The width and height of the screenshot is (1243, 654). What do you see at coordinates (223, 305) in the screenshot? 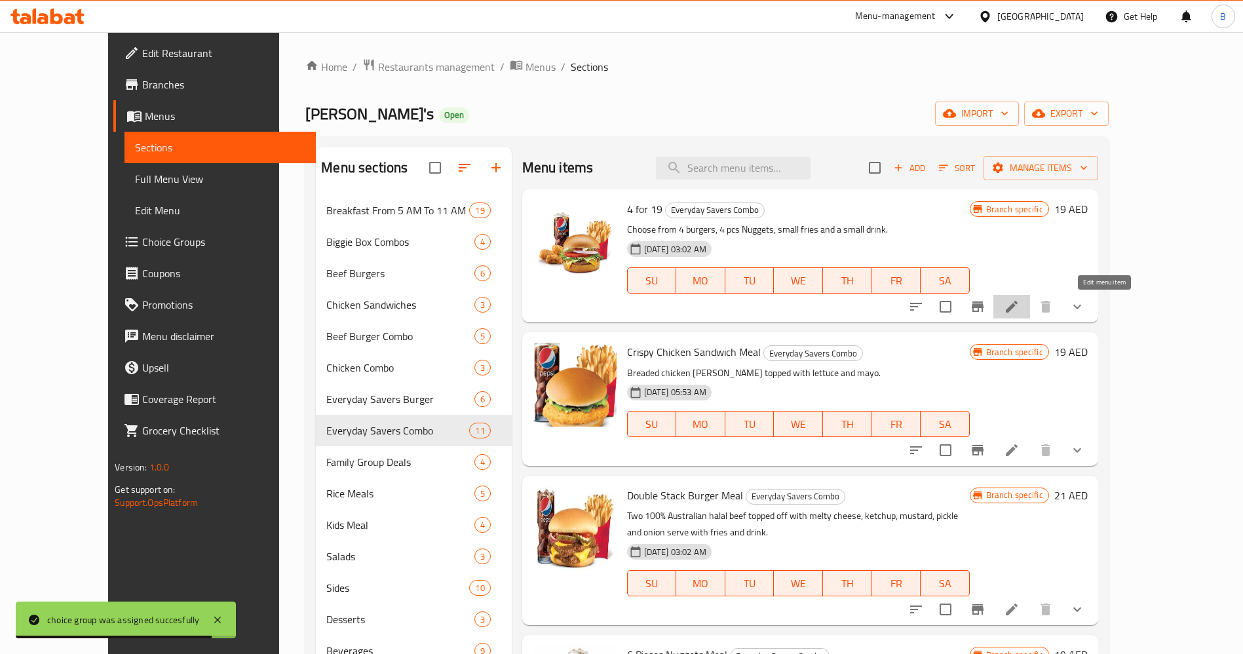
I see `span: Promotions` at bounding box center [223, 305].